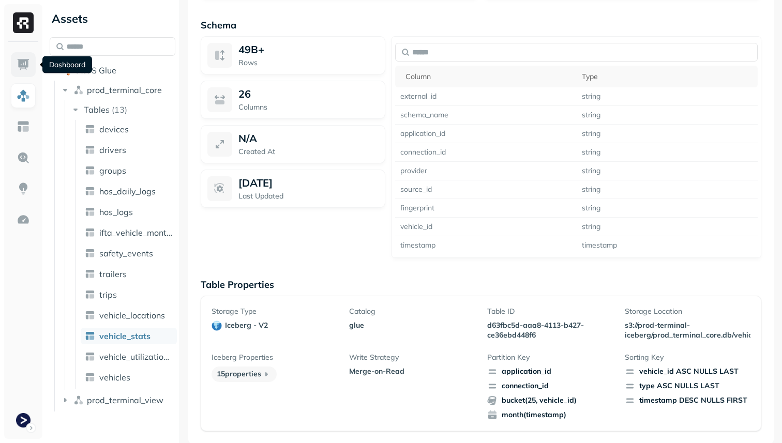 This screenshot has width=782, height=443. What do you see at coordinates (668, 77) in the screenshot?
I see `div: Type` at bounding box center [668, 77].